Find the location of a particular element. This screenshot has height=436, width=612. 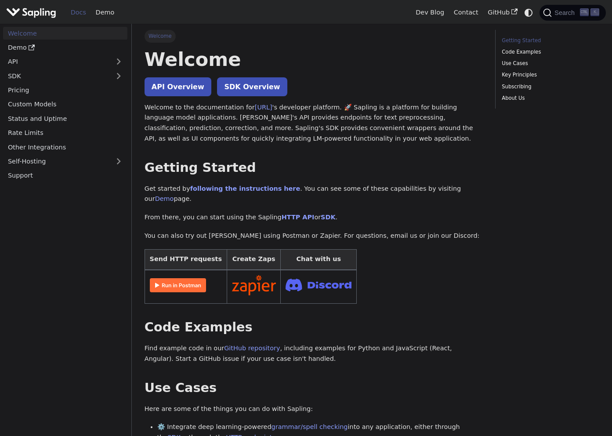

a: Custom Models is located at coordinates (65, 104).